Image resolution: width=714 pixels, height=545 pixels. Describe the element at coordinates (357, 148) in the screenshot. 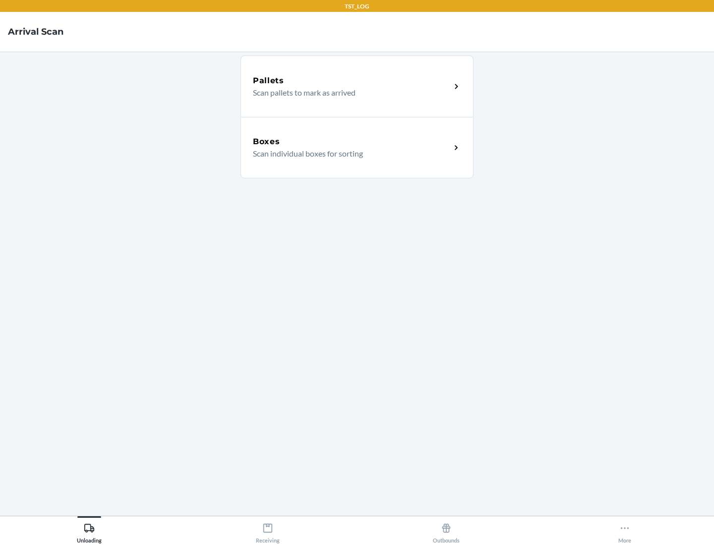

I see `a: BoxesScan individual boxes for sorting` at that location.